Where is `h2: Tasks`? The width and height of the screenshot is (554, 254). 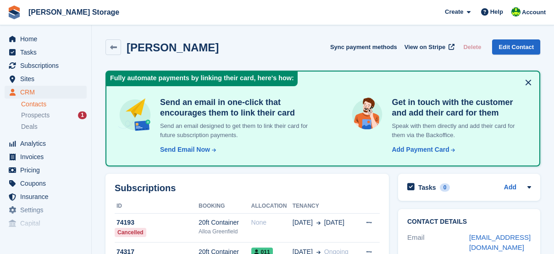
h2: Tasks is located at coordinates (427, 188).